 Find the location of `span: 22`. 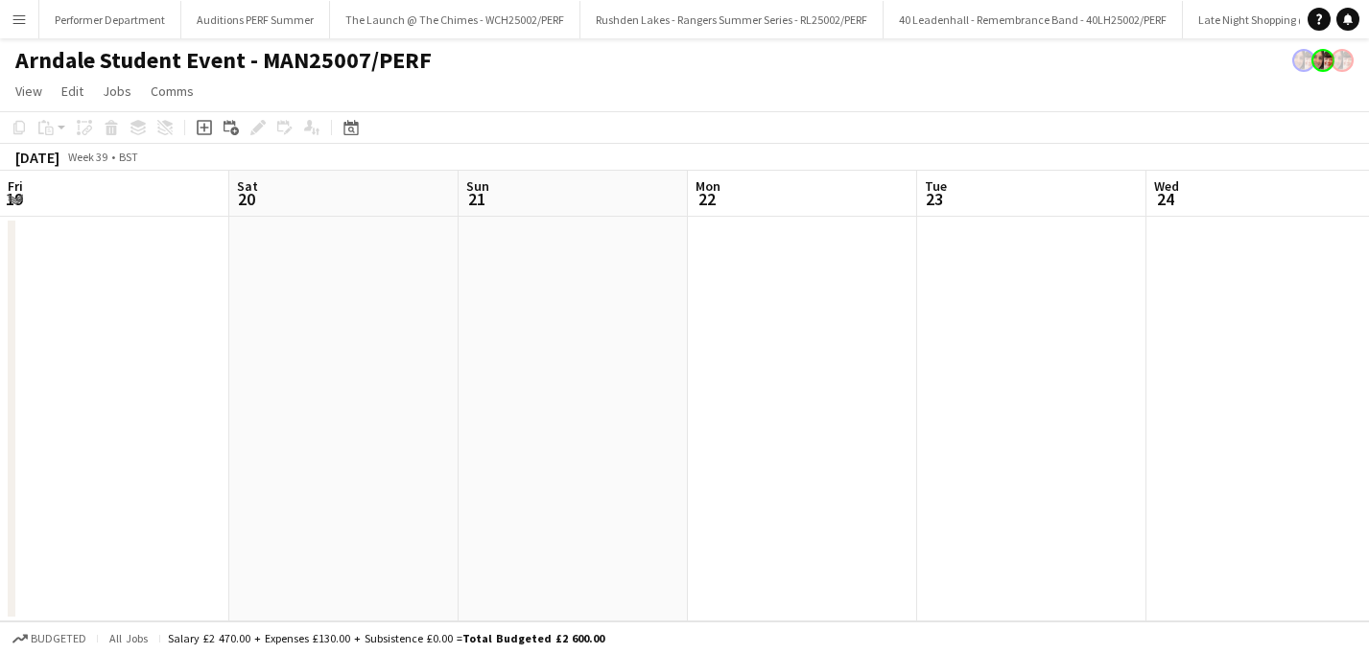

span: 22 is located at coordinates (706, 199).